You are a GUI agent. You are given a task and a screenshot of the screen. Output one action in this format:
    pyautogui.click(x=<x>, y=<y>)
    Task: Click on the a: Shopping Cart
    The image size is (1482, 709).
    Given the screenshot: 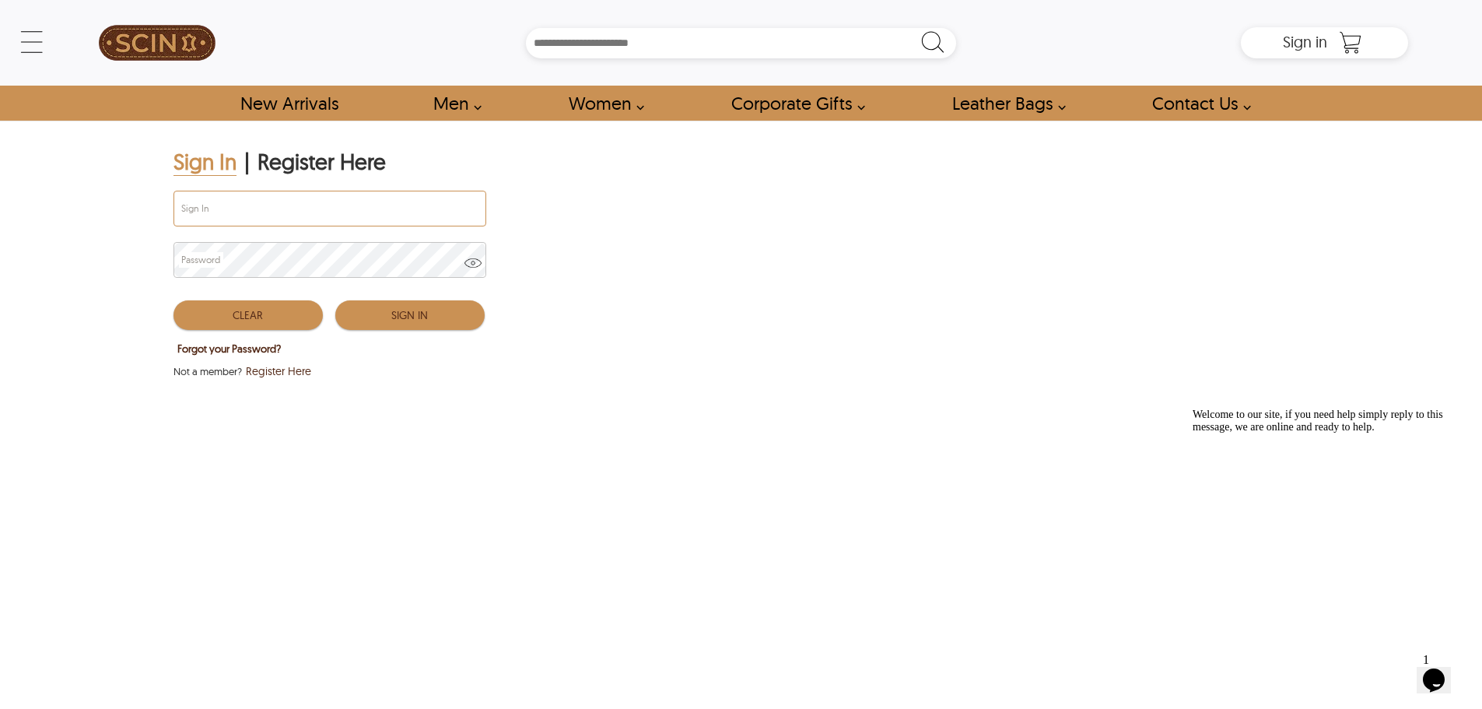 What is the action you would take?
    pyautogui.click(x=1350, y=43)
    